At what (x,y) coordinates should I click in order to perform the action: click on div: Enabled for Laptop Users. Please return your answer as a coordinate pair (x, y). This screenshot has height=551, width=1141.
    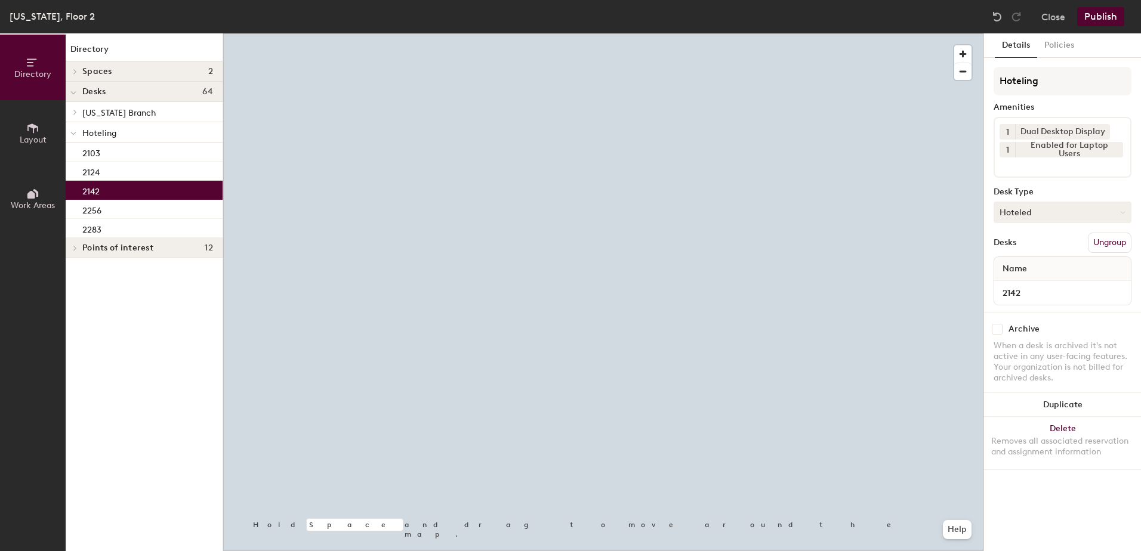
    Looking at the image, I should click on (1069, 150).